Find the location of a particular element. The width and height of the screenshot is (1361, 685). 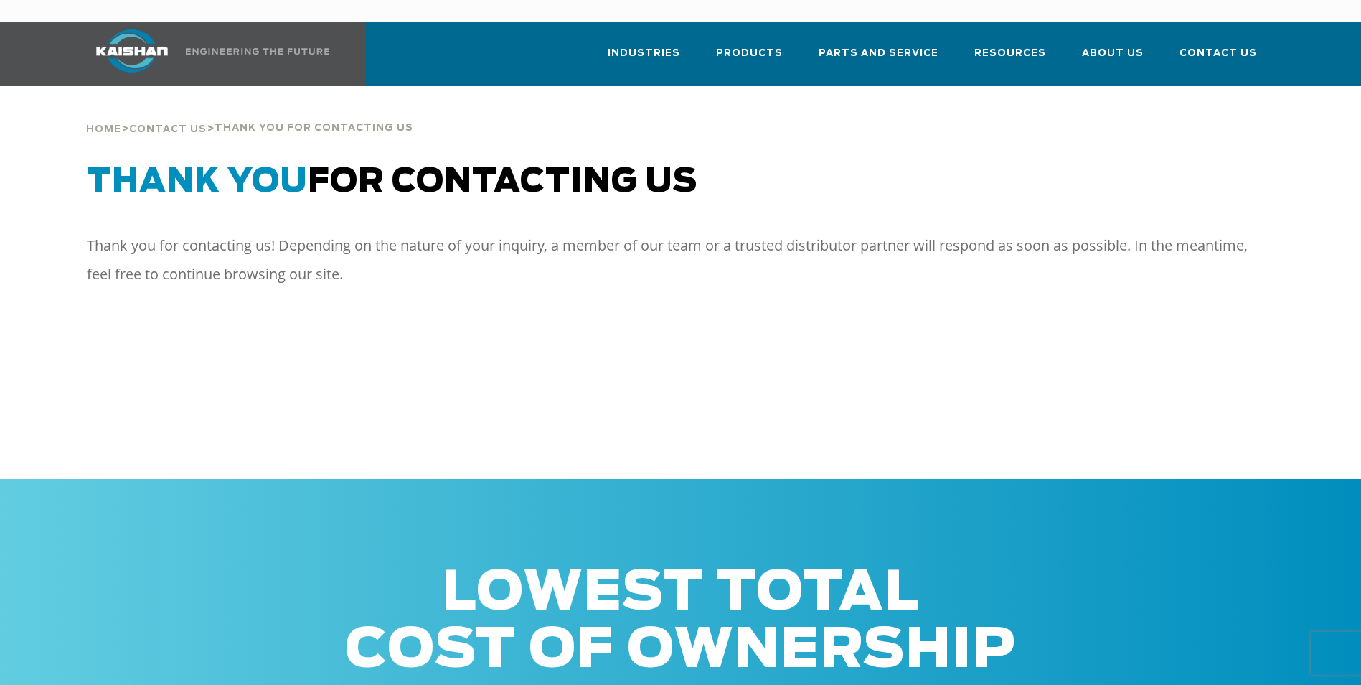

span: About Us is located at coordinates (1113, 53).